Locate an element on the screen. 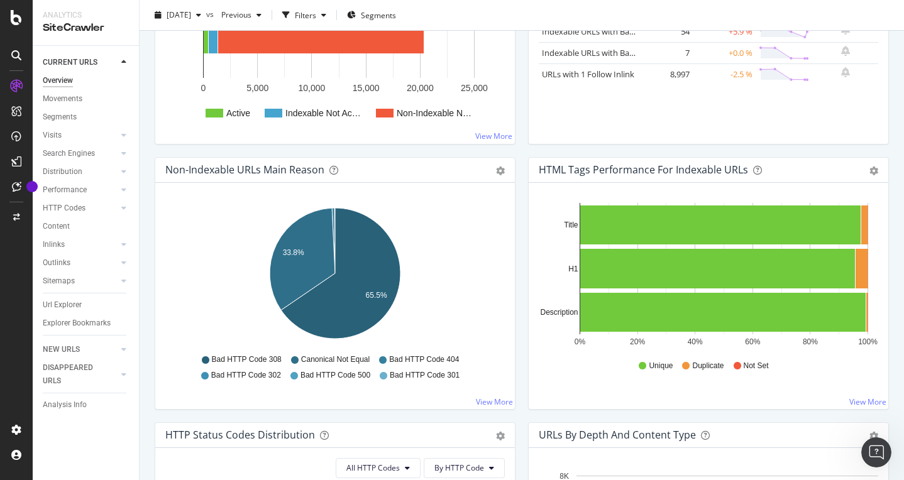 This screenshot has width=904, height=480. button: go back is located at coordinates (20, 17).